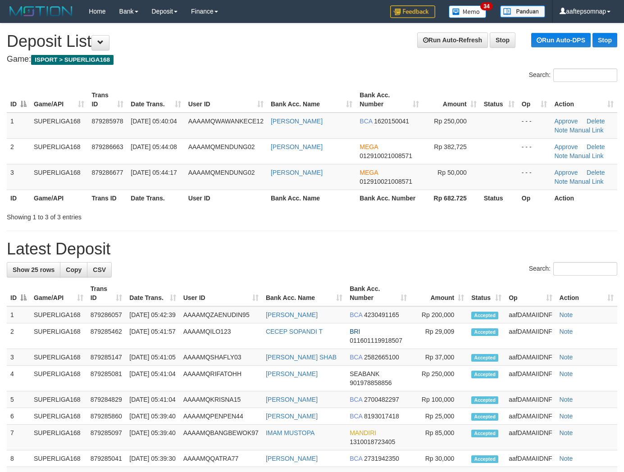 Image resolution: width=624 pixels, height=472 pixels. I want to click on span: CSV, so click(99, 270).